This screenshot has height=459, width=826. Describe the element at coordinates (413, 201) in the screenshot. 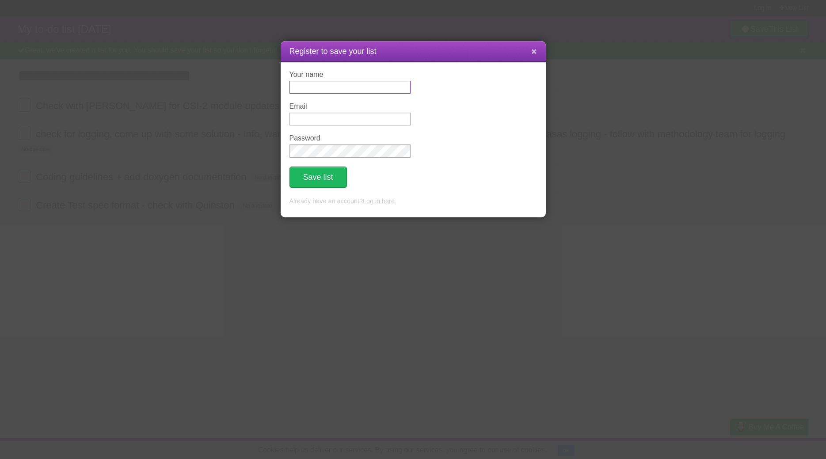

I see `p: Already have an account? .` at that location.